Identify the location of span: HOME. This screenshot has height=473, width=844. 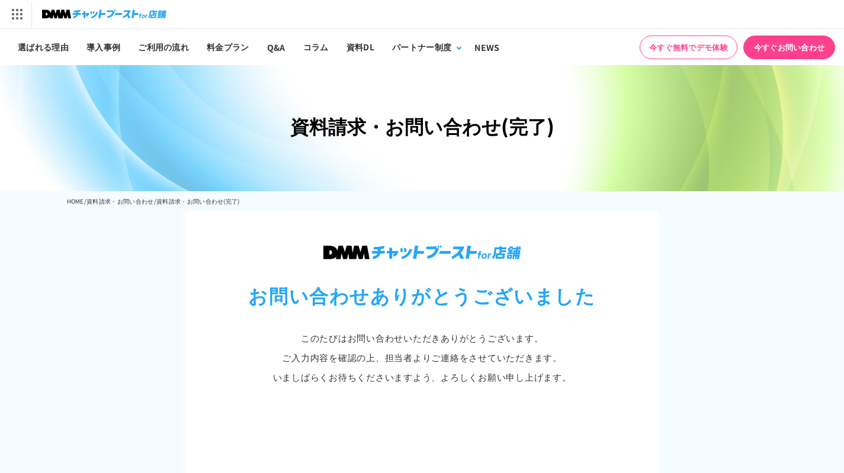
(75, 201).